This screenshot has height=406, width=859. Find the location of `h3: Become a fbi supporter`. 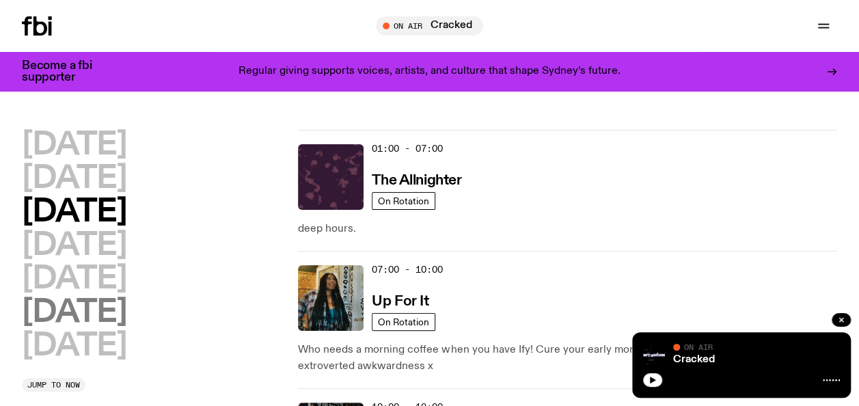

h3: Become a fbi supporter is located at coordinates (66, 72).